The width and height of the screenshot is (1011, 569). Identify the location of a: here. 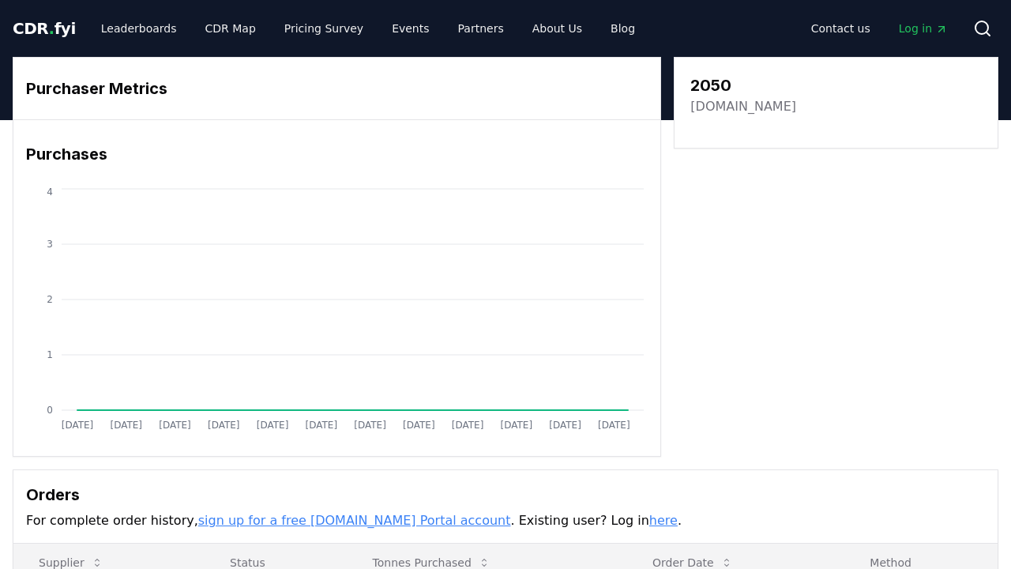
(664, 520).